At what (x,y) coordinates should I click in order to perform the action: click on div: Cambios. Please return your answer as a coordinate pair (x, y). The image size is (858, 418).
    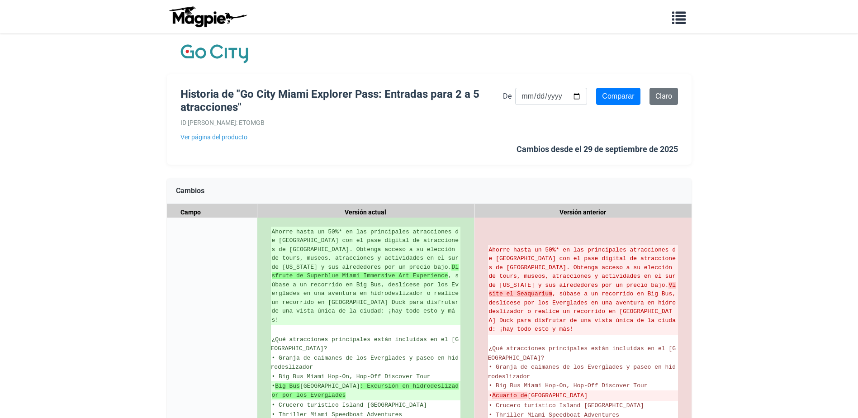
    Looking at the image, I should click on (429, 191).